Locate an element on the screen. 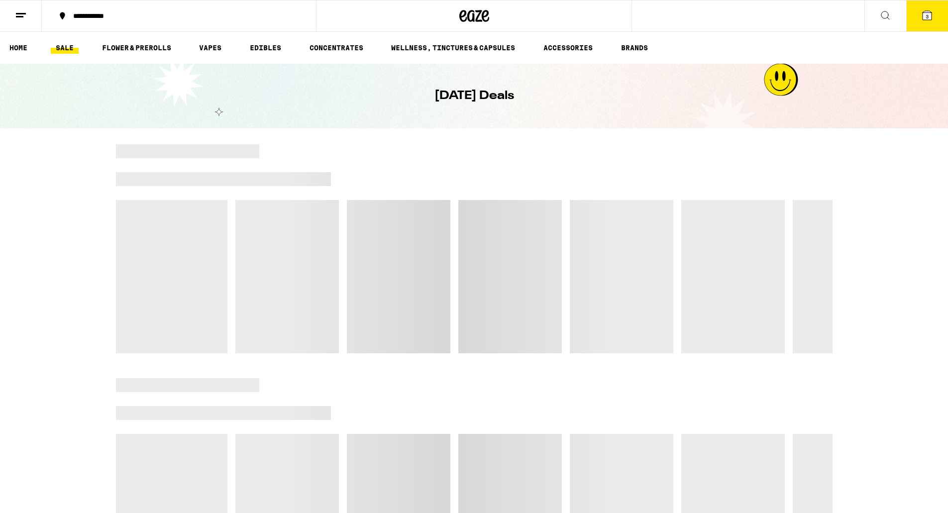 Image resolution: width=948 pixels, height=513 pixels. span: 3 is located at coordinates (927, 16).